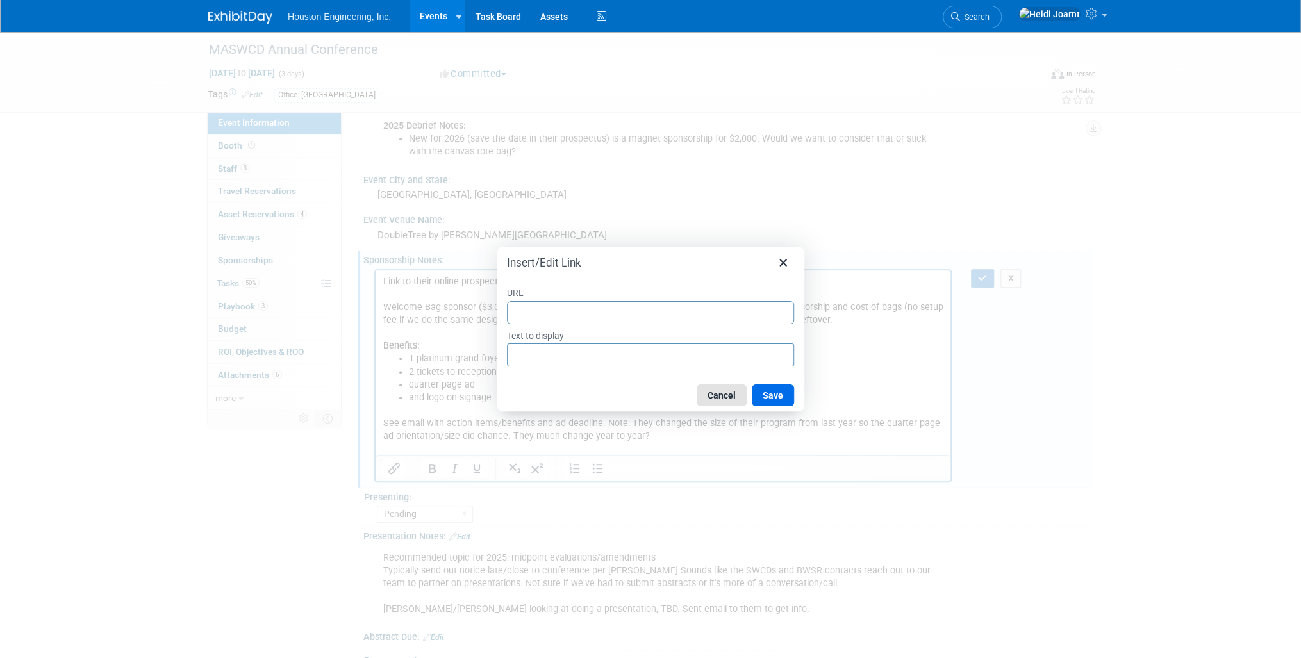 This screenshot has width=1301, height=658. I want to click on button: Save, so click(773, 396).